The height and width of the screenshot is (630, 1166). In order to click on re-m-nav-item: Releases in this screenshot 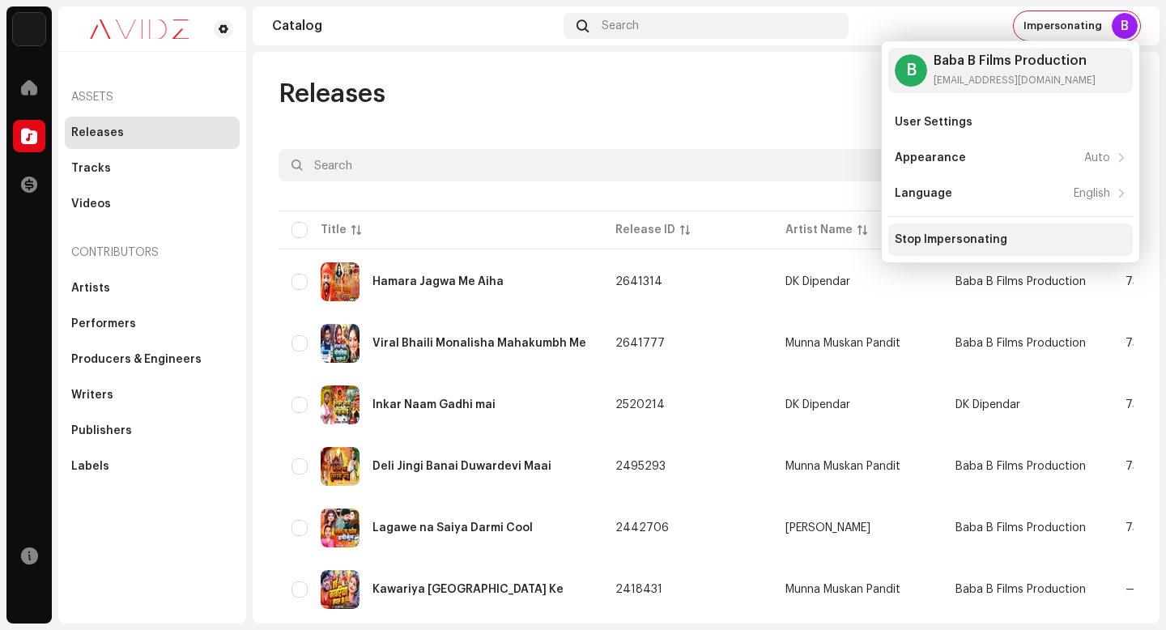, I will do `click(152, 133)`.